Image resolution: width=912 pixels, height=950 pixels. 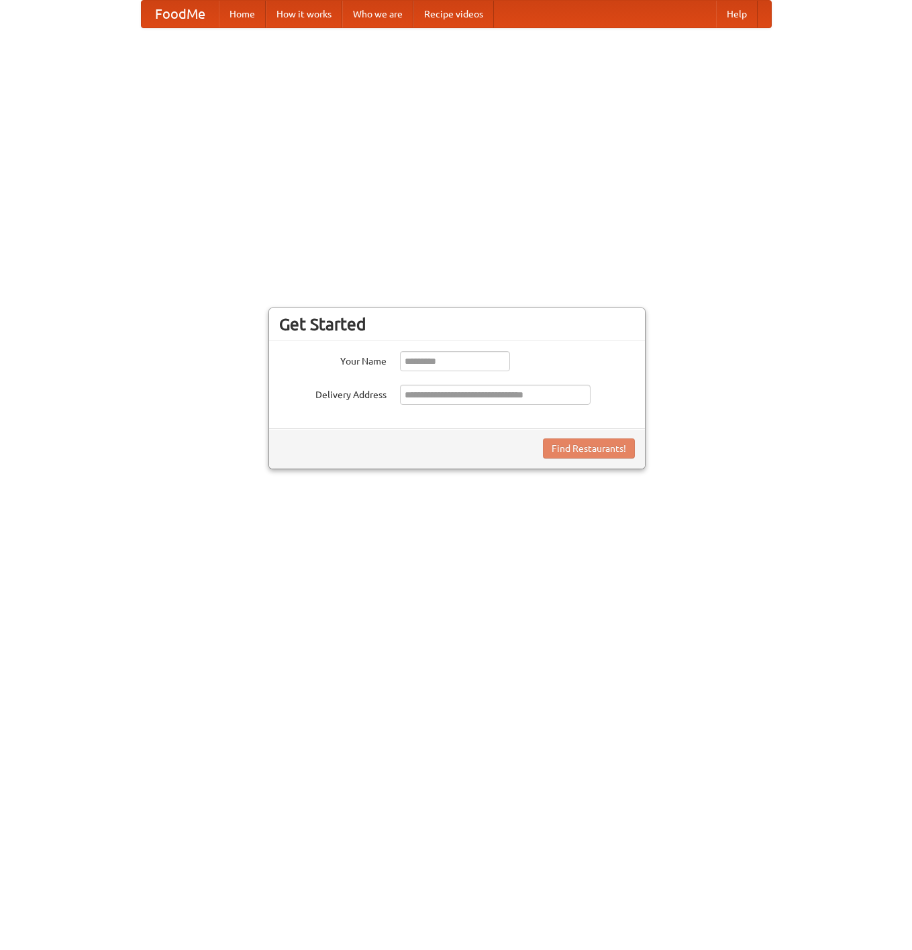 I want to click on a: Recipe videos, so click(x=454, y=14).